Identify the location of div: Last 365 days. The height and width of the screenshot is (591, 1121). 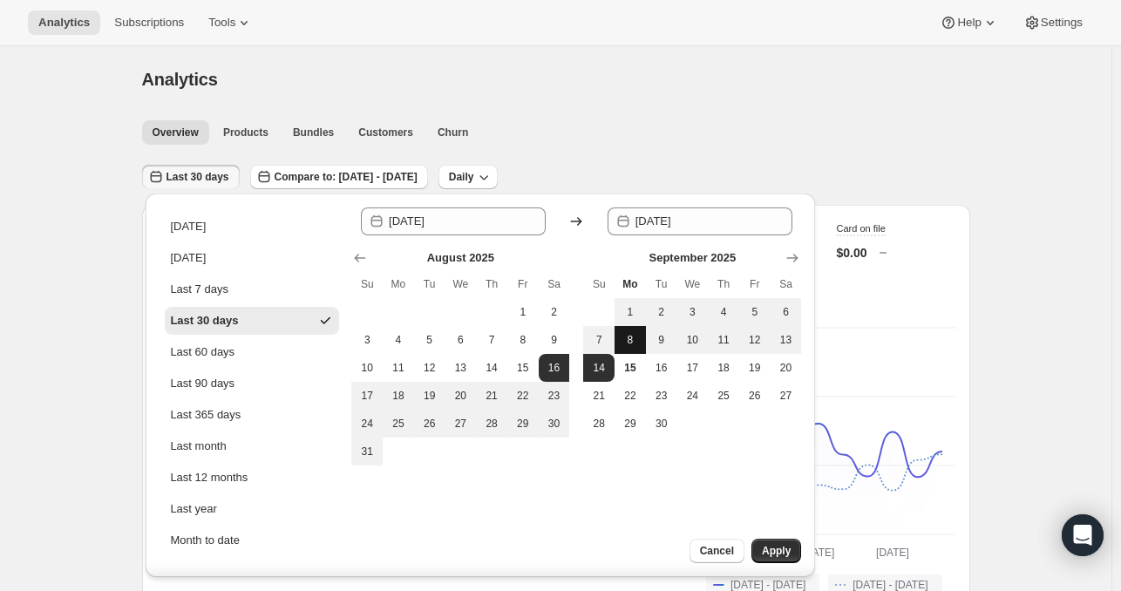
(205, 415).